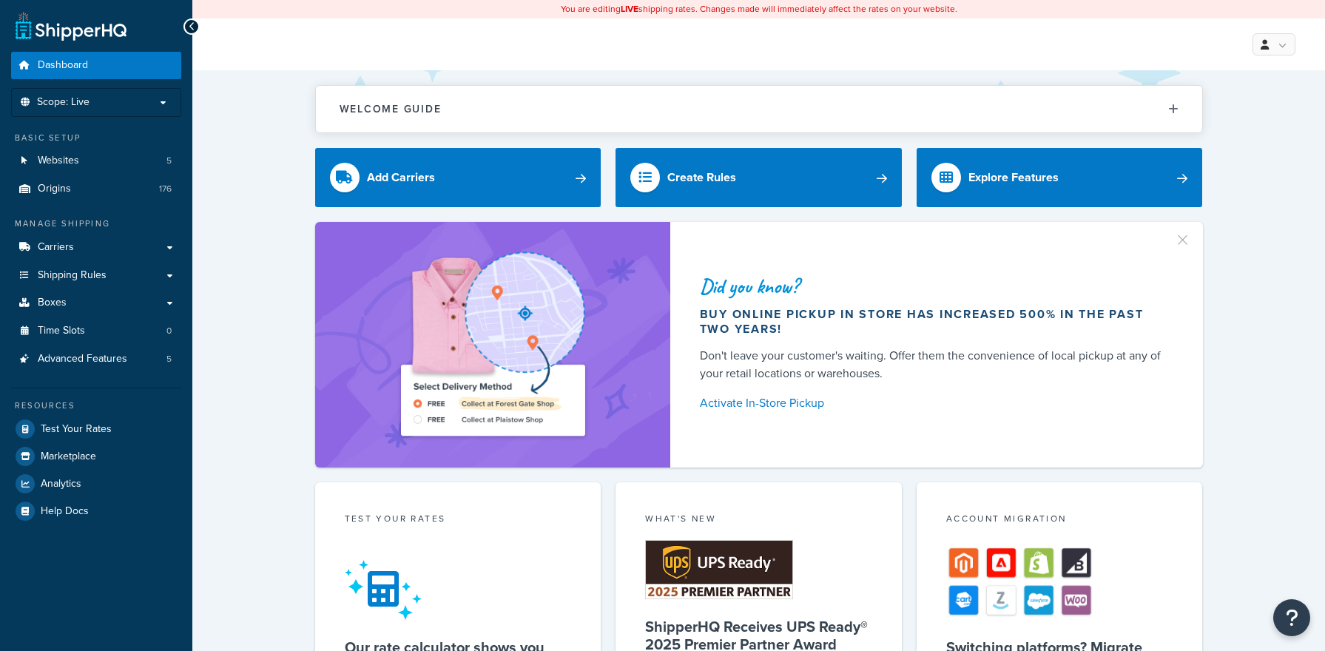 This screenshot has width=1325, height=651. Describe the element at coordinates (52, 303) in the screenshot. I see `span: Boxes` at that location.